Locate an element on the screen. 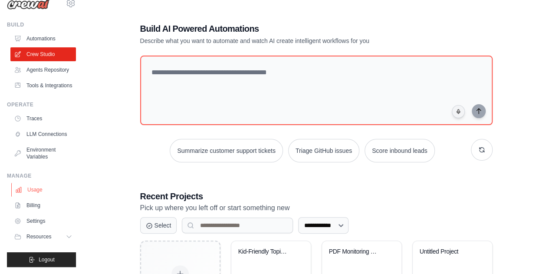 The width and height of the screenshot is (549, 274). h1: Build AI Powered Automations is located at coordinates (286, 29).